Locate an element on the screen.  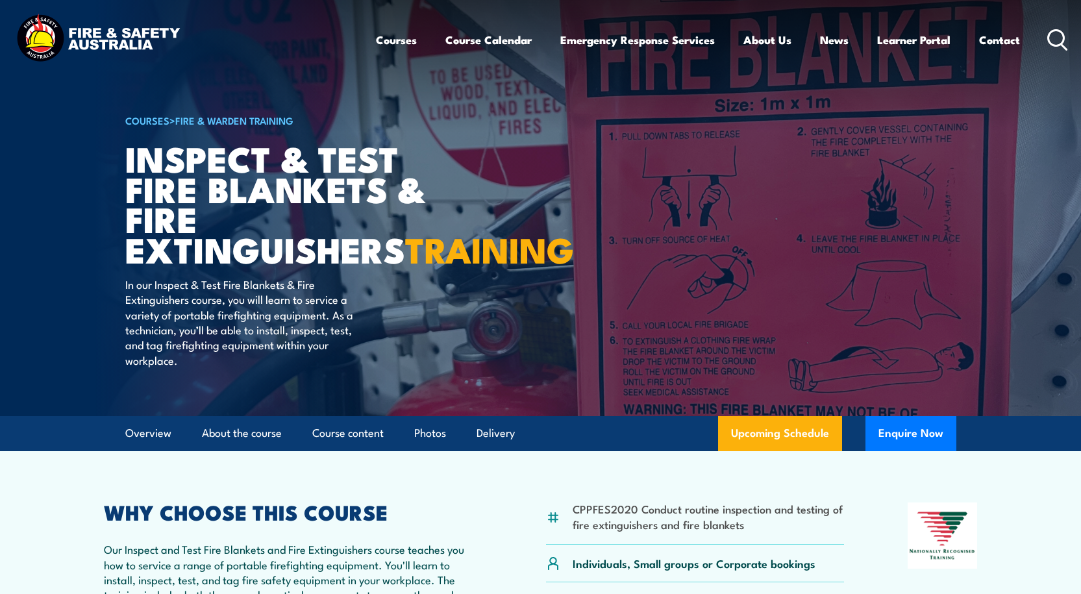
button: Enquire Now is located at coordinates (911, 434).